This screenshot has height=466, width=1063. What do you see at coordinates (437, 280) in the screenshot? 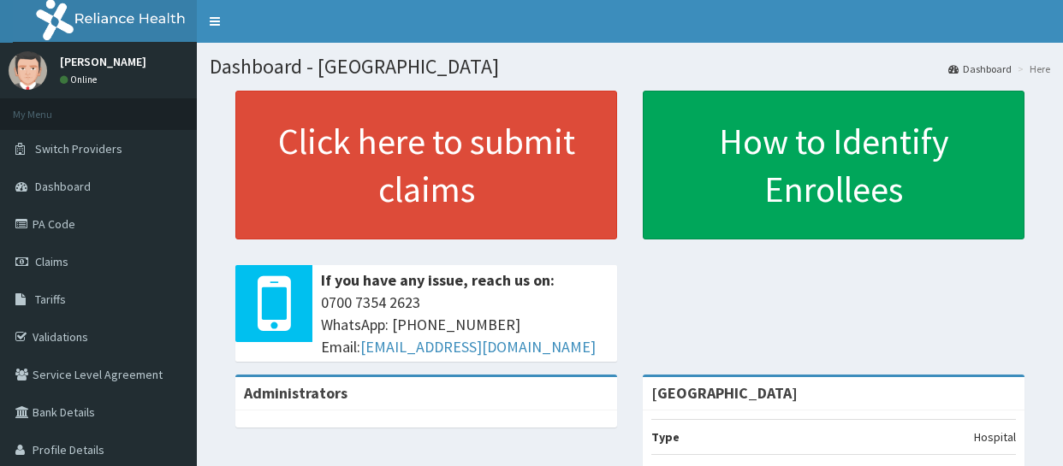
I see `b: If you have any issue, reach us on:` at bounding box center [437, 280].